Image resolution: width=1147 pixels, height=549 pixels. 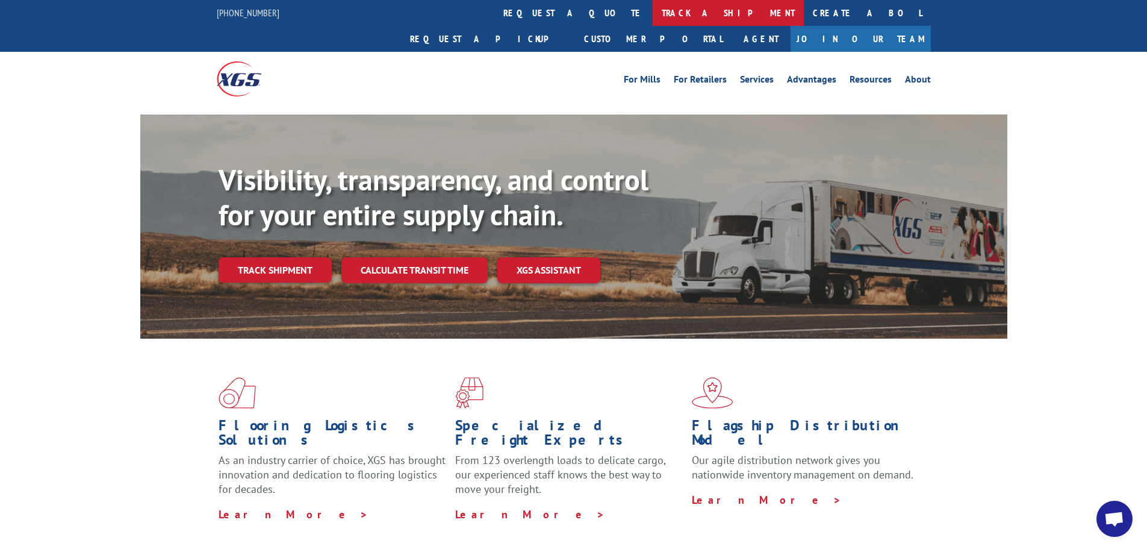 I want to click on p: From 123 overlength loads to delicate cargo, our experienced staff knows the best way to move you..., so click(x=569, y=479).